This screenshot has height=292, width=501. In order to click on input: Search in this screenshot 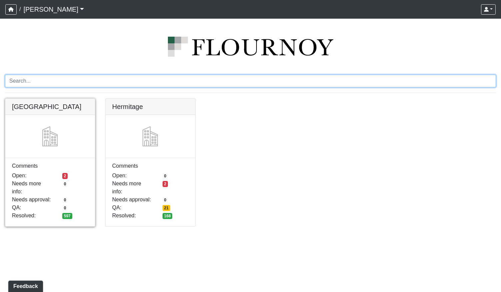, I will do `click(250, 81)`.